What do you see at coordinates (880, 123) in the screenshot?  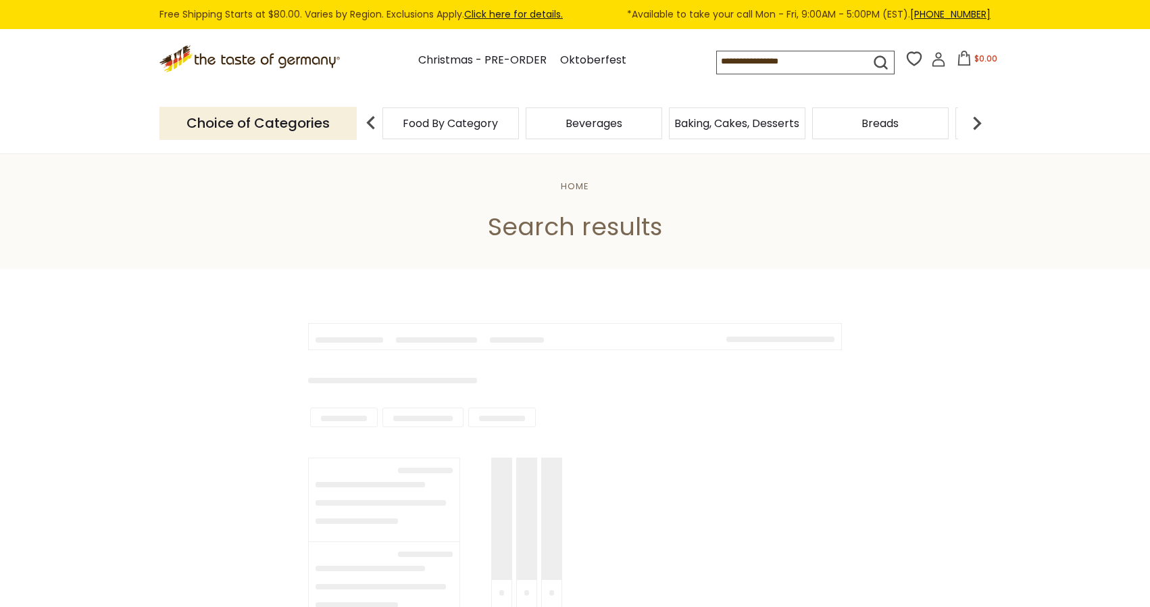 I see `a: Breads` at bounding box center [880, 123].